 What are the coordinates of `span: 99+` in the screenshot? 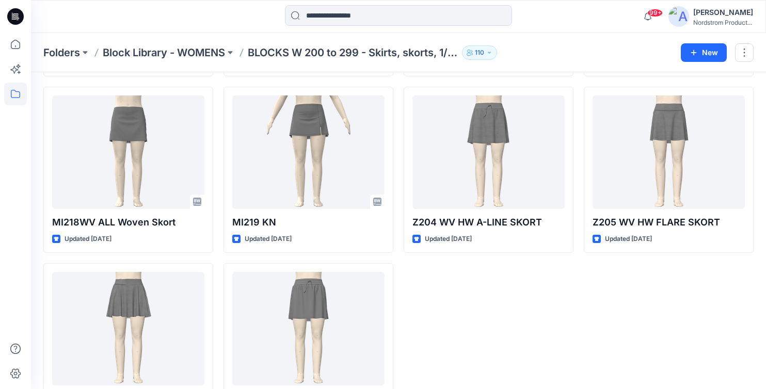 It's located at (655, 13).